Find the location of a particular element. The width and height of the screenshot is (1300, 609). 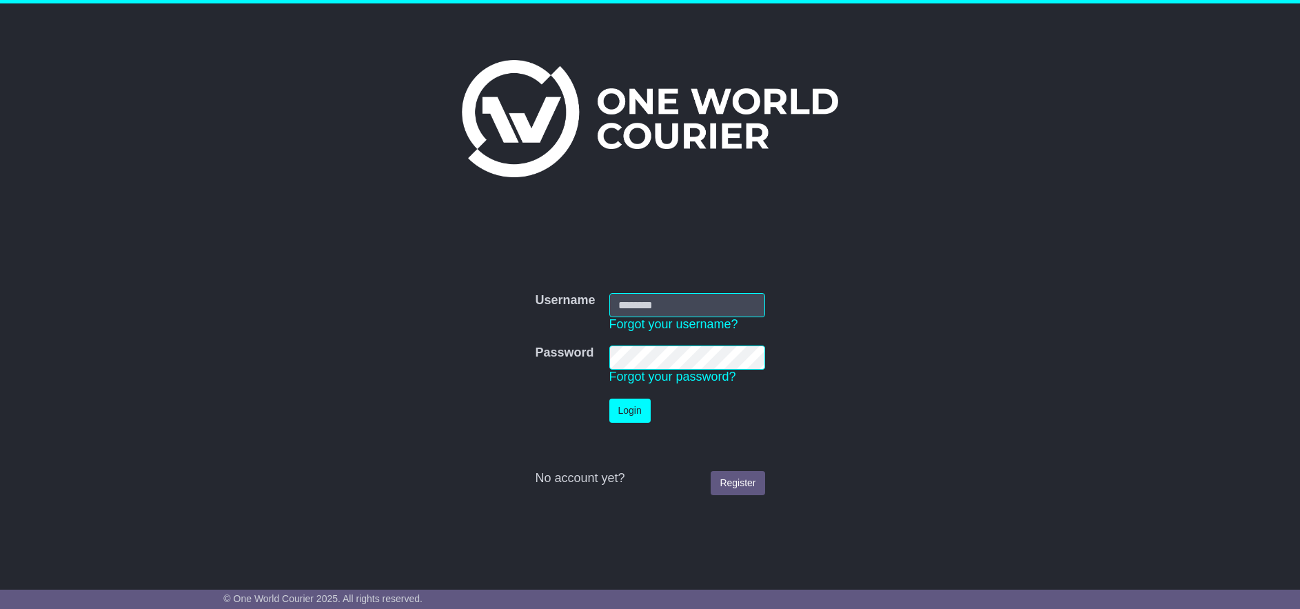

a: Forgot your password? is located at coordinates (673, 376).